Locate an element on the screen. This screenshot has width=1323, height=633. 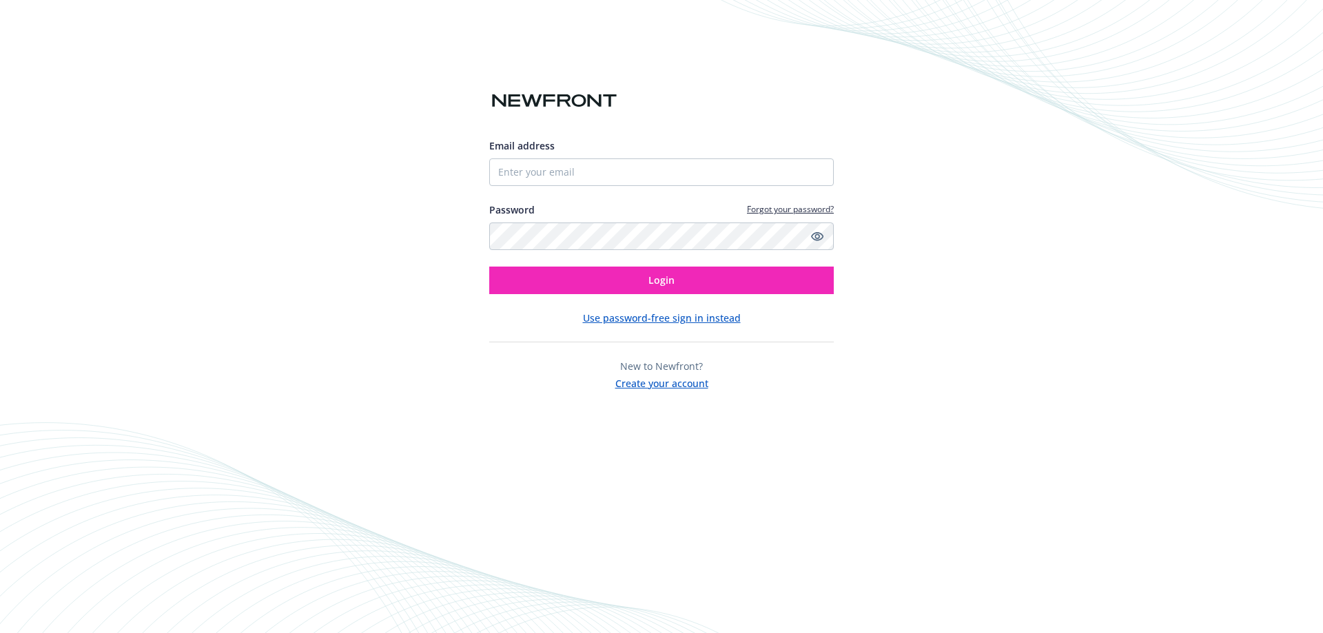
span: Email address is located at coordinates (522, 145).